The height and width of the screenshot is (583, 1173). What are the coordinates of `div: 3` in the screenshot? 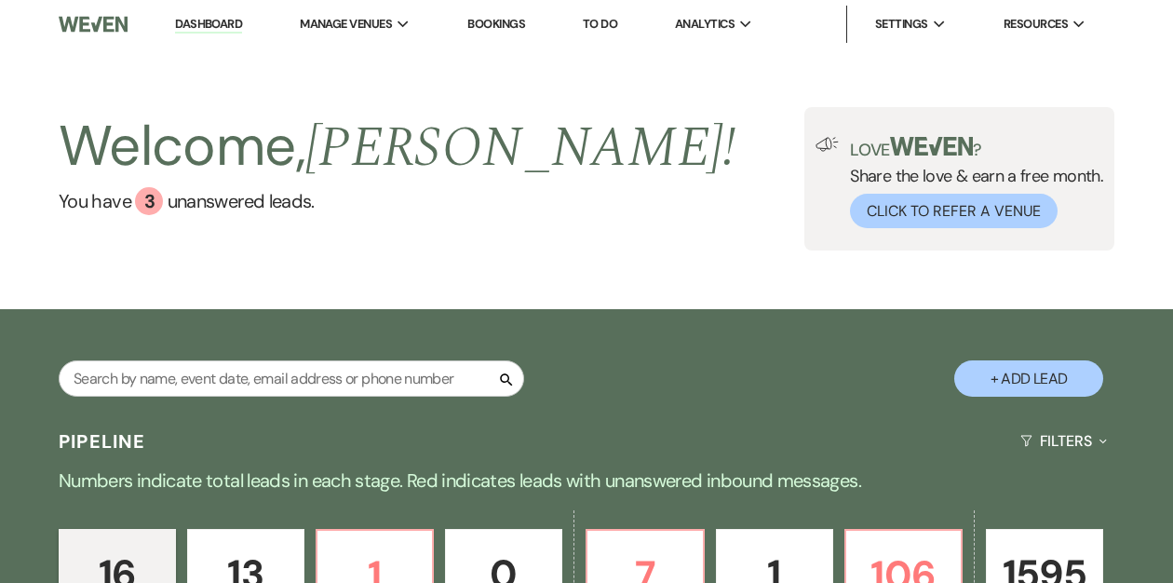 It's located at (149, 201).